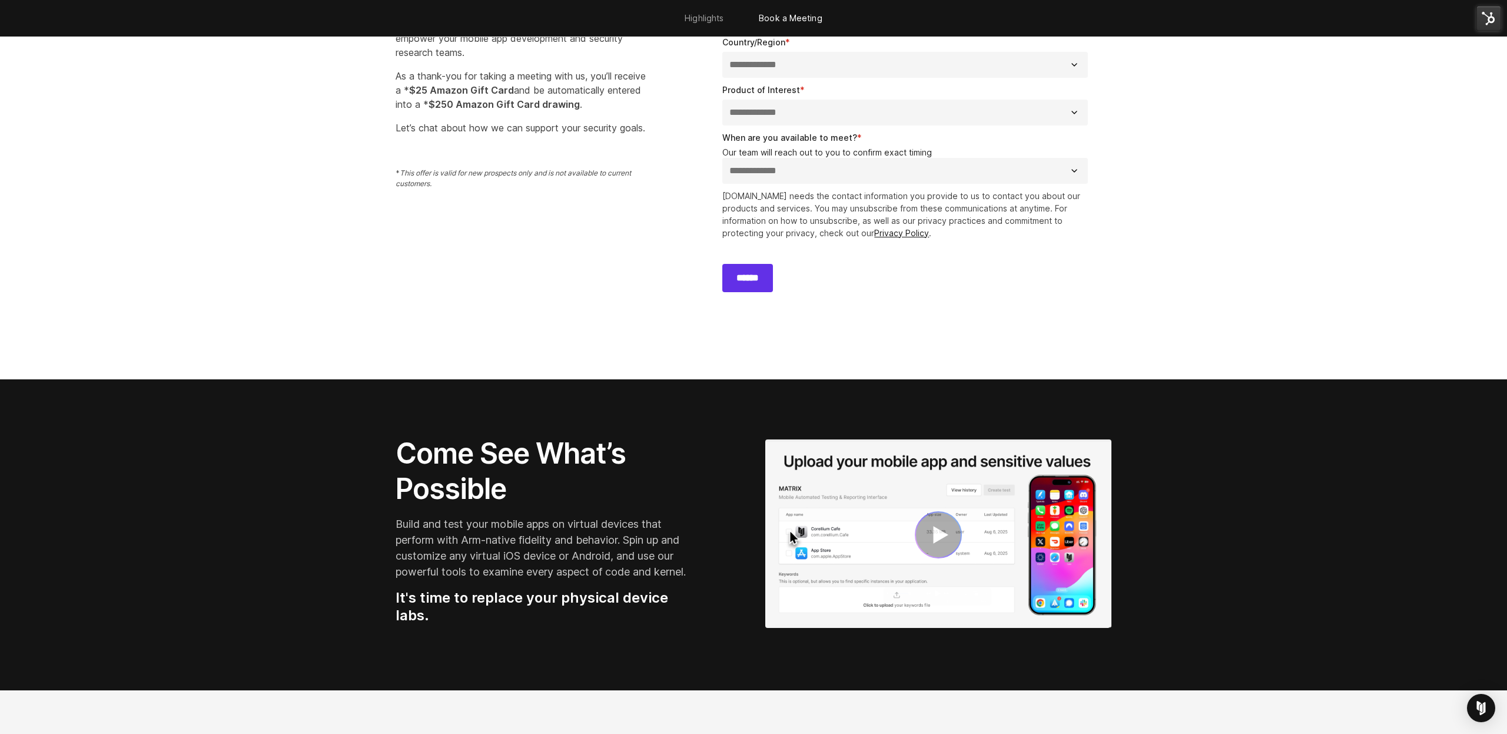 This screenshot has width=1507, height=734. I want to click on span: Country/Region, so click(754, 42).